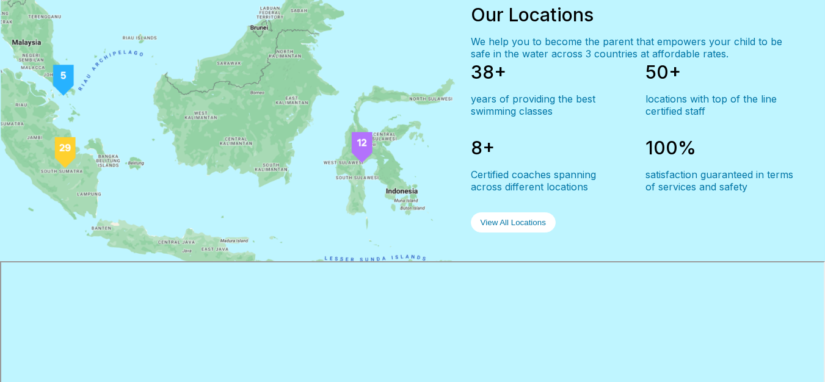  I want to click on div: years of providing the best swimming classes, so click(548, 105).